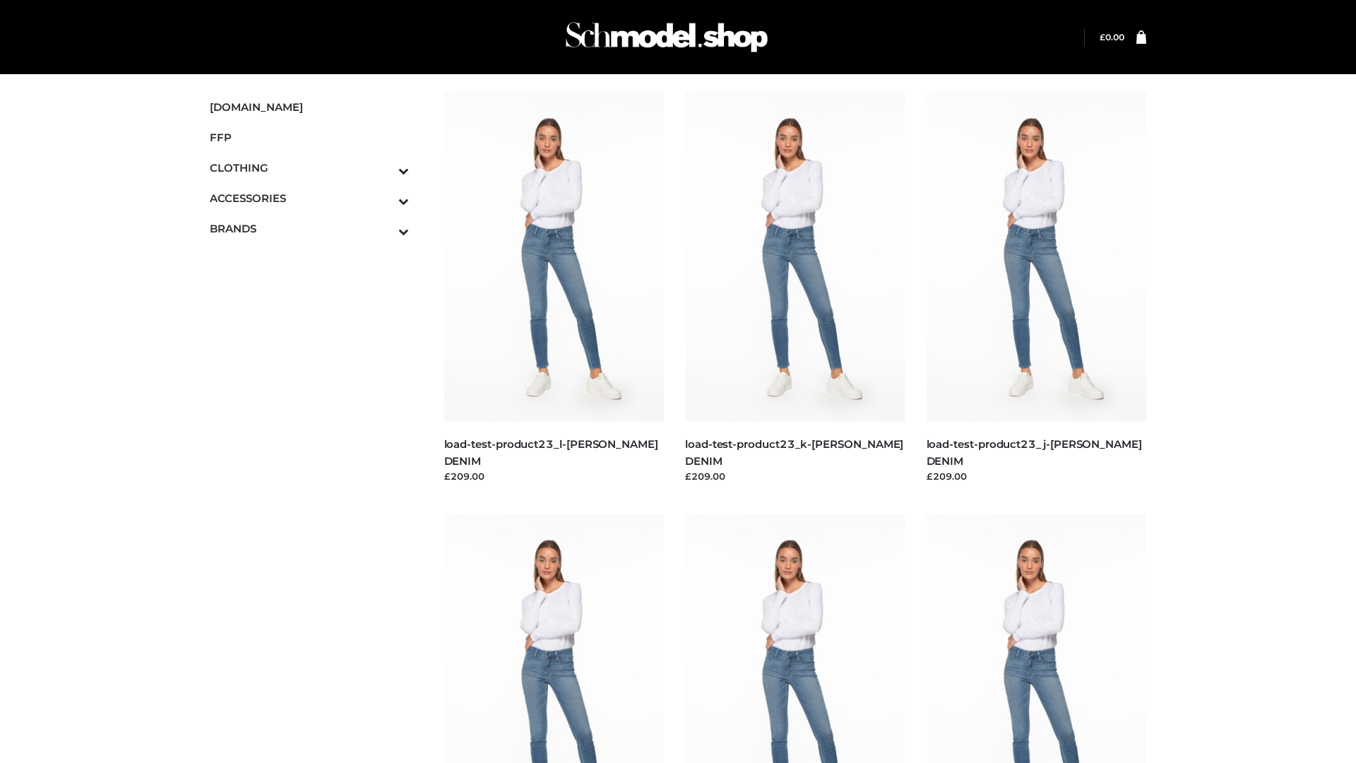 This screenshot has width=1356, height=763. Describe the element at coordinates (309, 228) in the screenshot. I see `a: BRANDSToggle Submenu` at that location.